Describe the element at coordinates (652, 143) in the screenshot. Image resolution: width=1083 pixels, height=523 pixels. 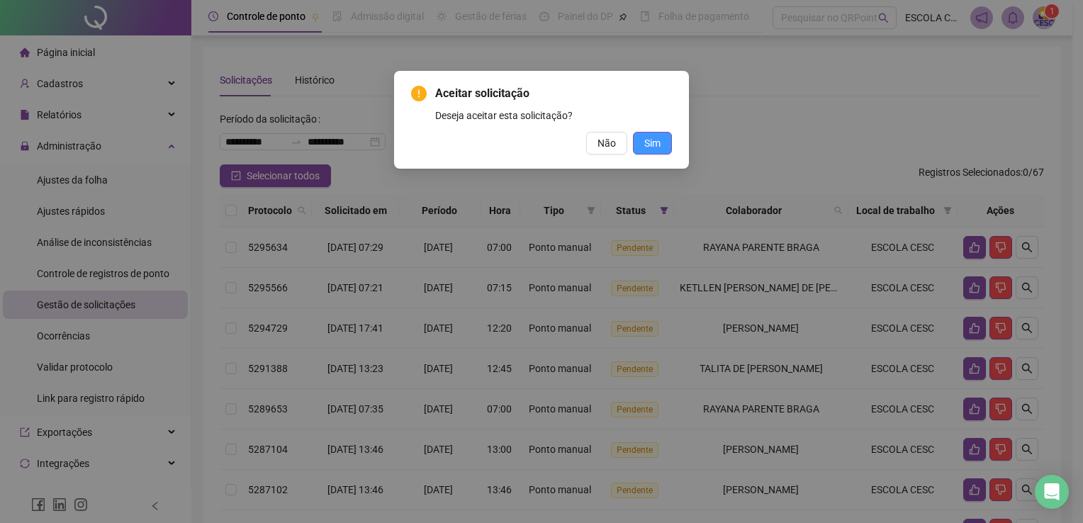
I see `button: Sim` at that location.